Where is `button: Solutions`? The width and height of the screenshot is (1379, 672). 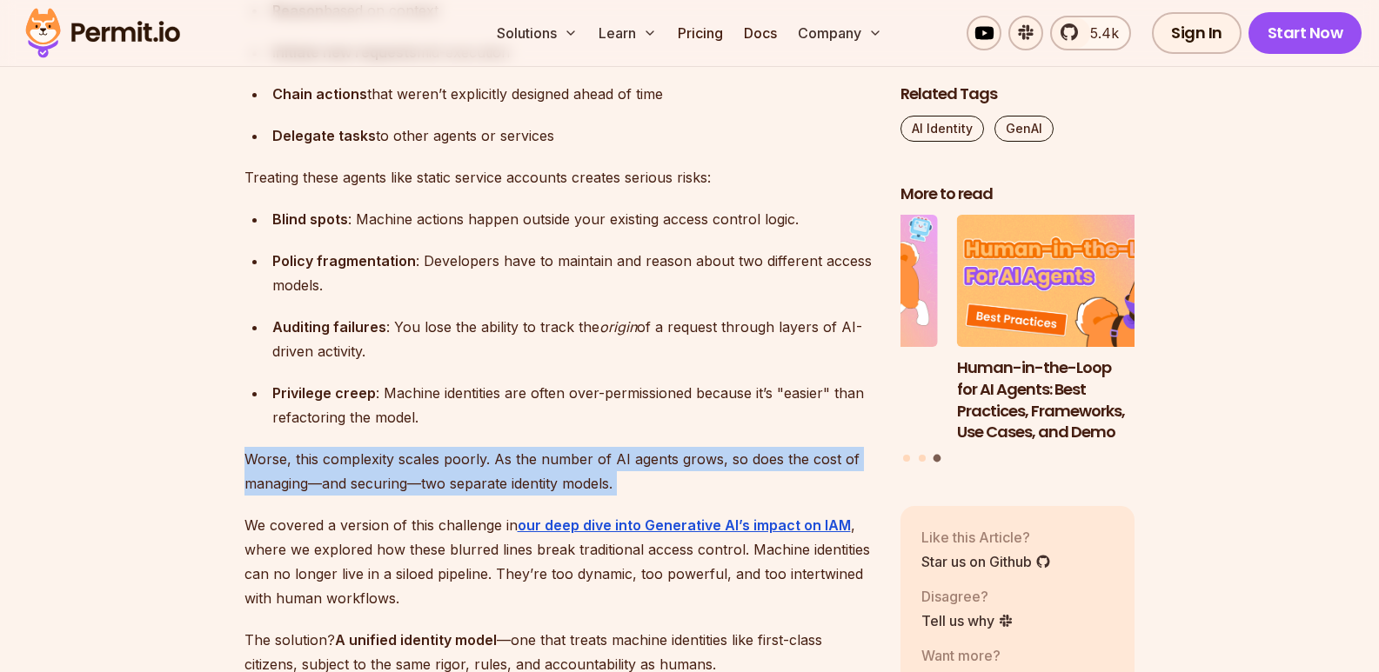
button: Solutions is located at coordinates (537, 33).